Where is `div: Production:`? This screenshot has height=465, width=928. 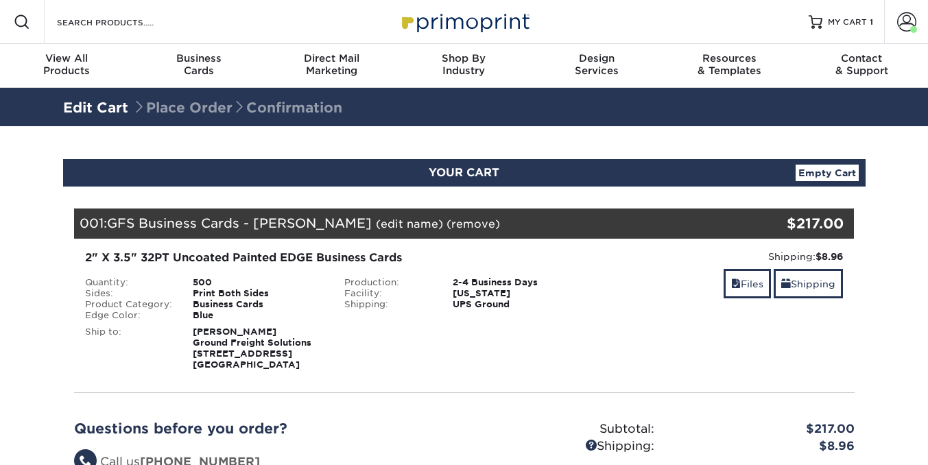
div: Production: is located at coordinates (388, 283).